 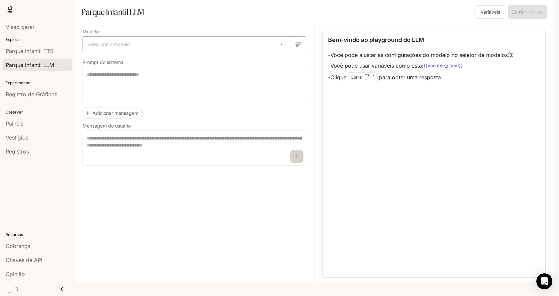 I want to click on font: Parque Infantil LLM, so click(x=113, y=12).